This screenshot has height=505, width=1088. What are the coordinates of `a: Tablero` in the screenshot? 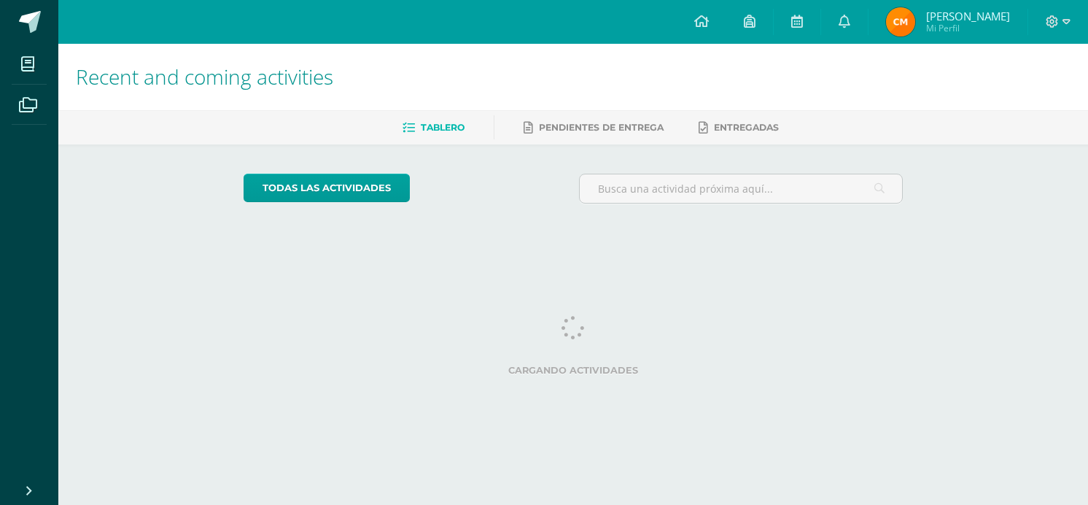 It's located at (433, 128).